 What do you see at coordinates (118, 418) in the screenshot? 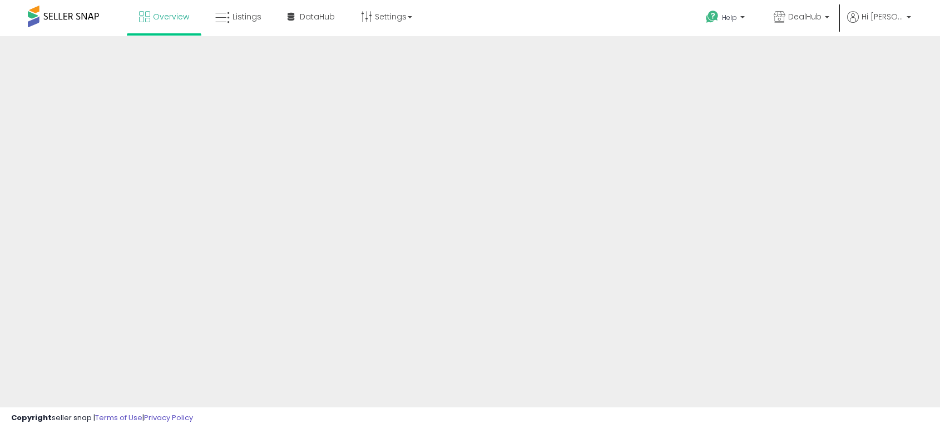
I see `a: Terms of Use` at bounding box center [118, 418].